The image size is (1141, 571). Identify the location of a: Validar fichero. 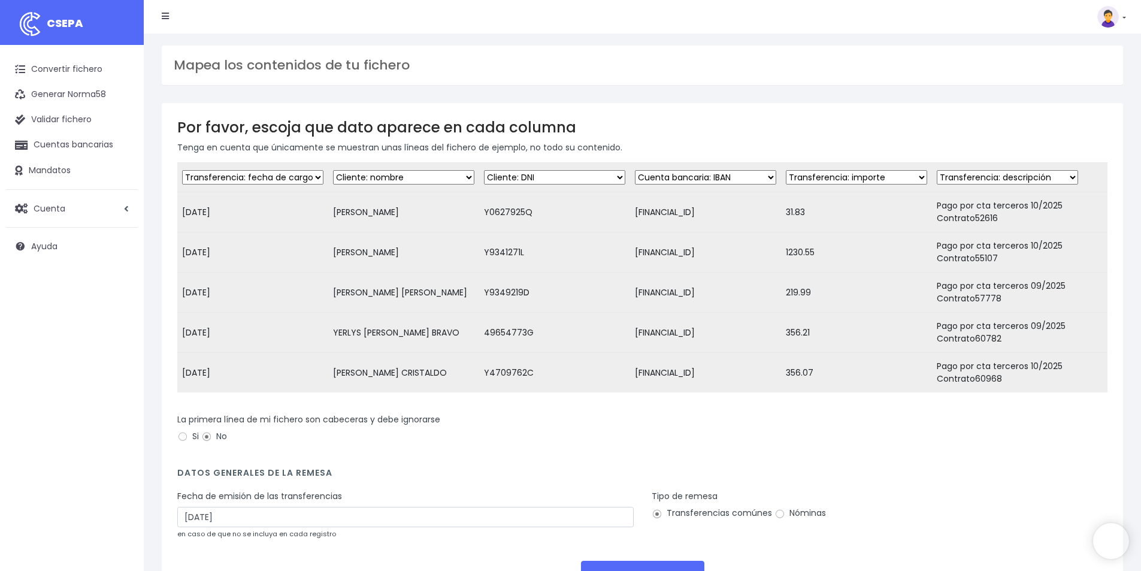
(72, 120).